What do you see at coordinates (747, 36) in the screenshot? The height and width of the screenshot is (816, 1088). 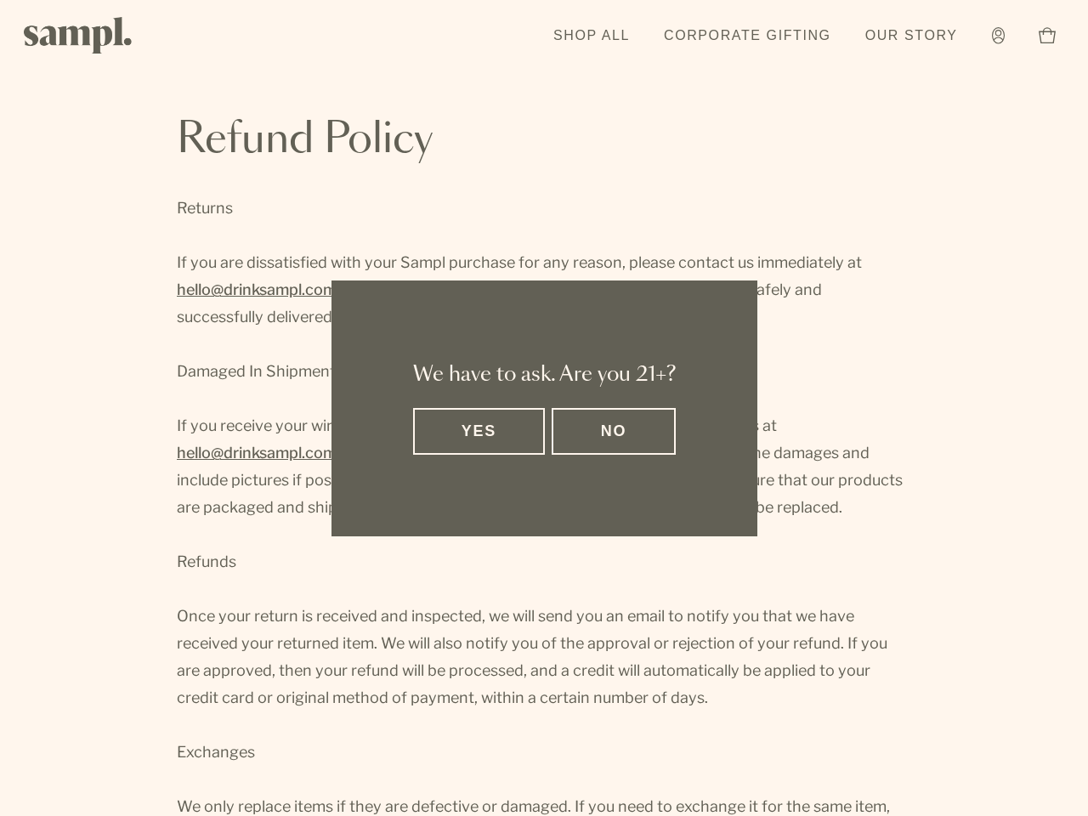 I see `a: Corporate Gifting` at bounding box center [747, 36].